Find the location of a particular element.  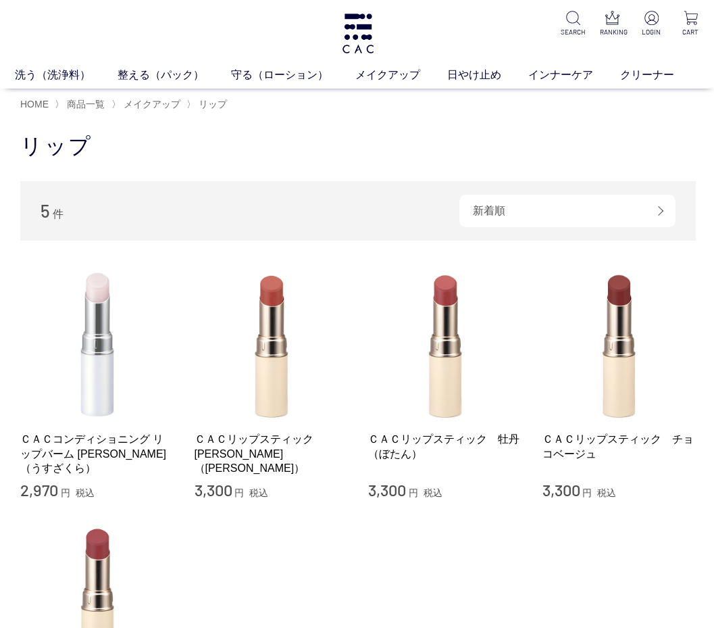

span: HOME is located at coordinates (34, 104).